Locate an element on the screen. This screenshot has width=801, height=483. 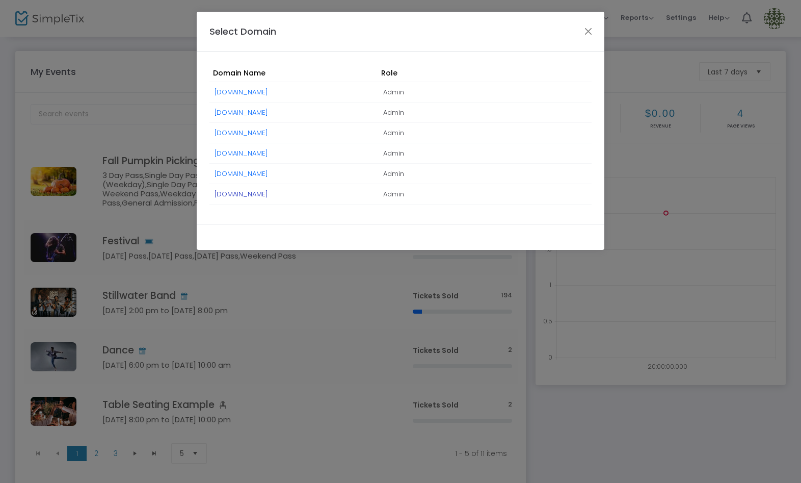
h4: Select Domain is located at coordinates (243, 31).